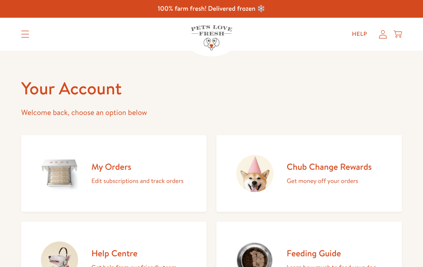 This screenshot has height=267, width=423. I want to click on img: Pets Love Fresh, so click(211, 38).